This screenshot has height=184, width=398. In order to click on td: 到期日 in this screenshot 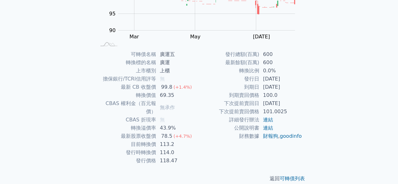, I will do `click(229, 87)`.